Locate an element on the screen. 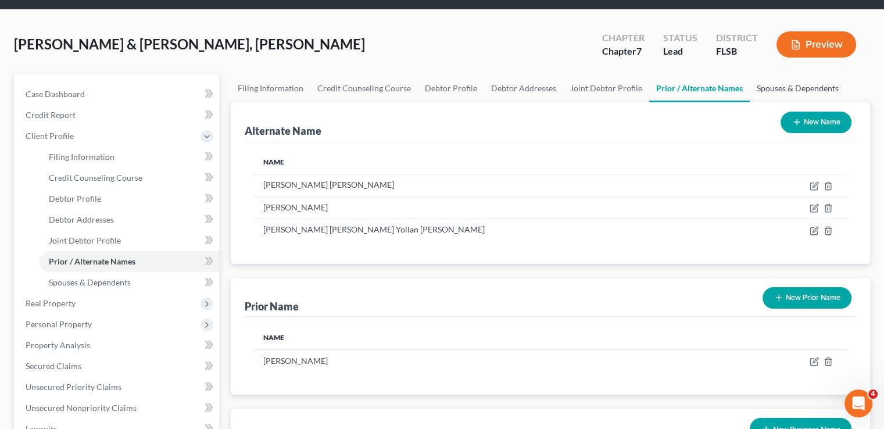  div: Status is located at coordinates (680, 38).